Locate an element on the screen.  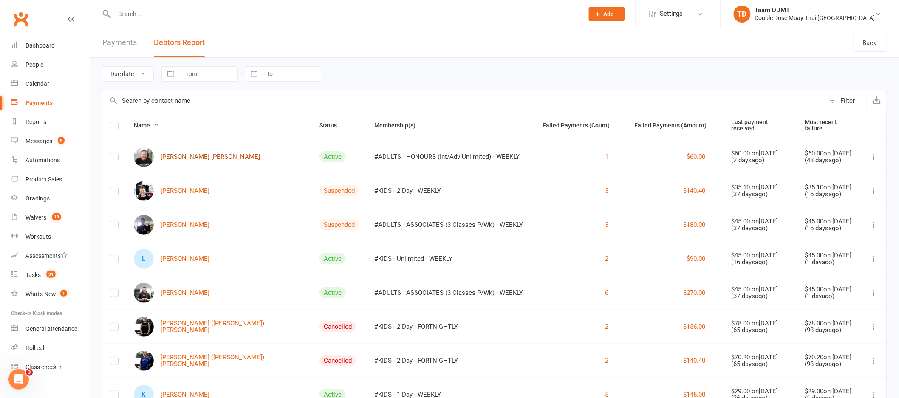
div: Messages is located at coordinates (39, 141).